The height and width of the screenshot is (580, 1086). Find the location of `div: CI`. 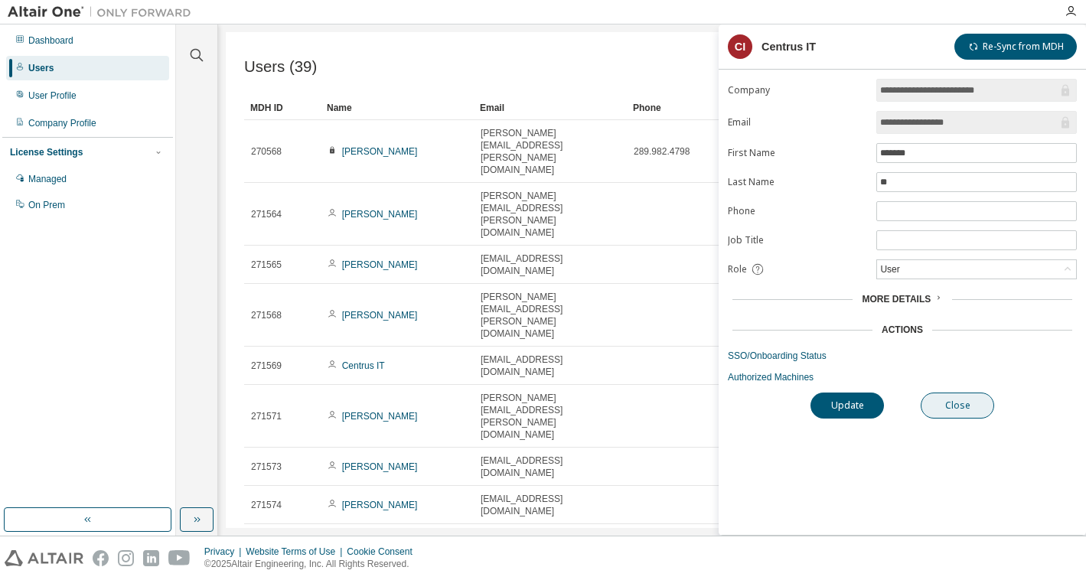

div: CI is located at coordinates (740, 47).